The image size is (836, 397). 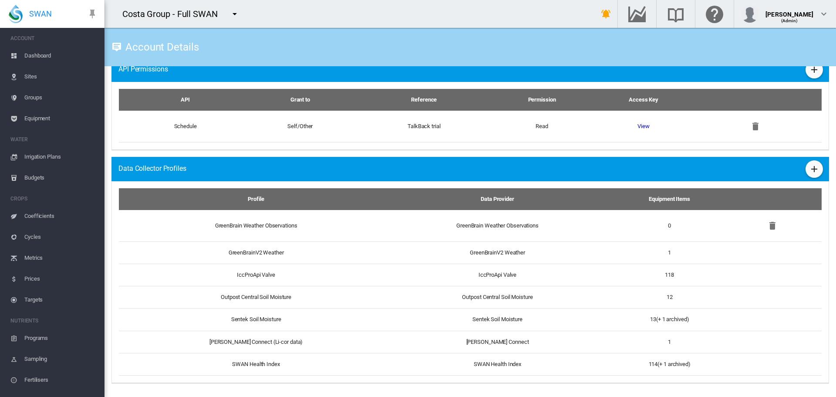 I want to click on a: view api key, so click(x=643, y=126).